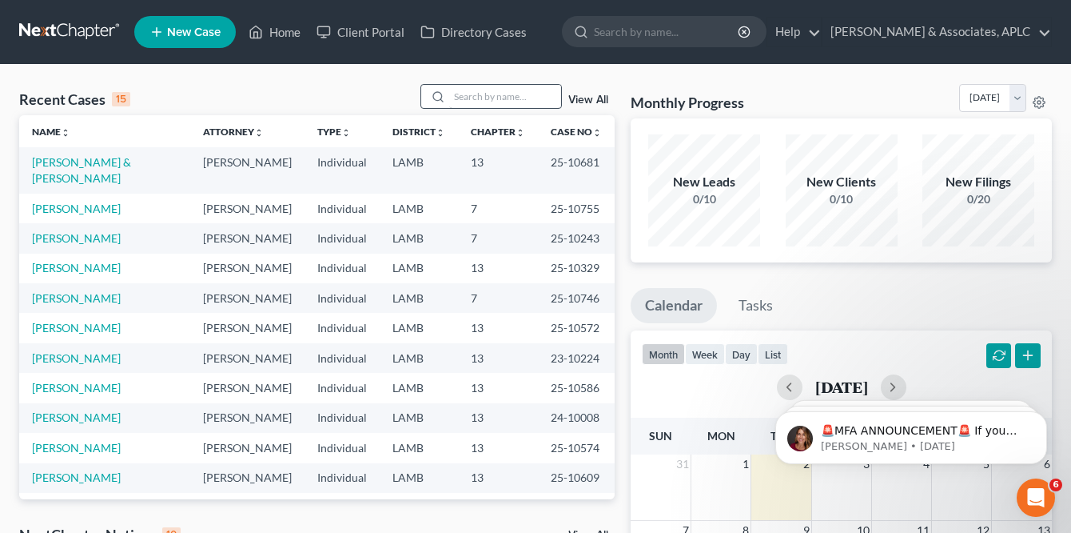 The width and height of the screenshot is (1071, 533). Describe the element at coordinates (979, 182) in the screenshot. I see `div: New Filings` at that location.